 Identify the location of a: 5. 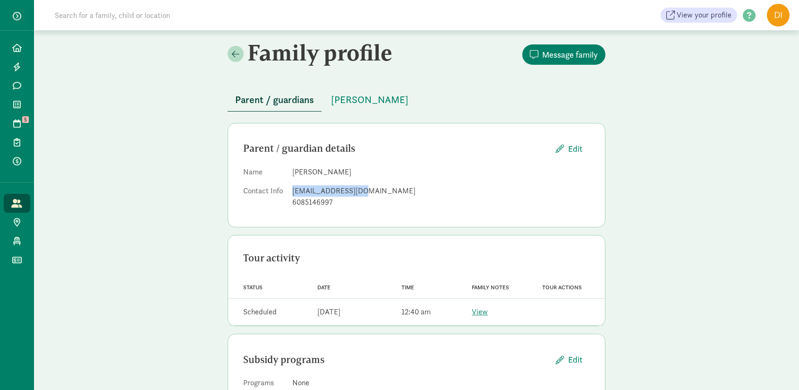
(17, 123).